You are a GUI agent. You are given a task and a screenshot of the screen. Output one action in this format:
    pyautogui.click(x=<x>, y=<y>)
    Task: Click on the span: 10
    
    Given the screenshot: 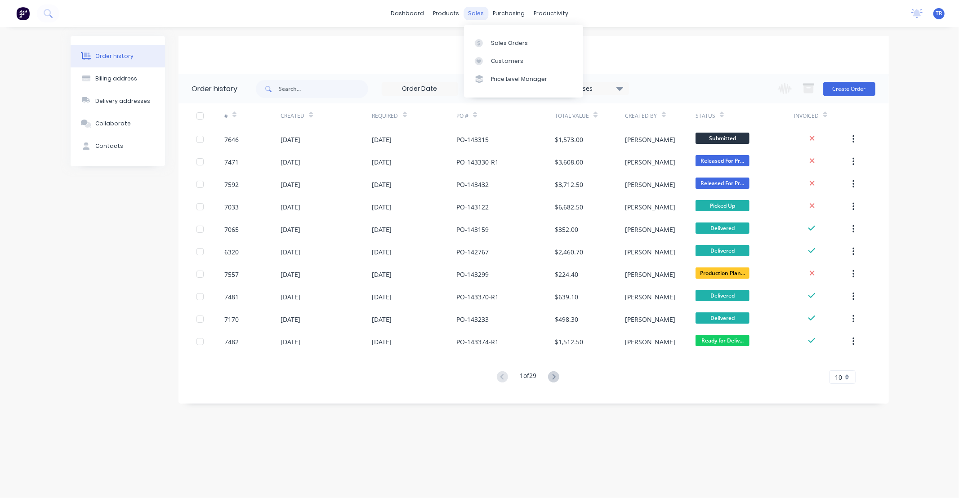 What is the action you would take?
    pyautogui.click(x=839, y=377)
    